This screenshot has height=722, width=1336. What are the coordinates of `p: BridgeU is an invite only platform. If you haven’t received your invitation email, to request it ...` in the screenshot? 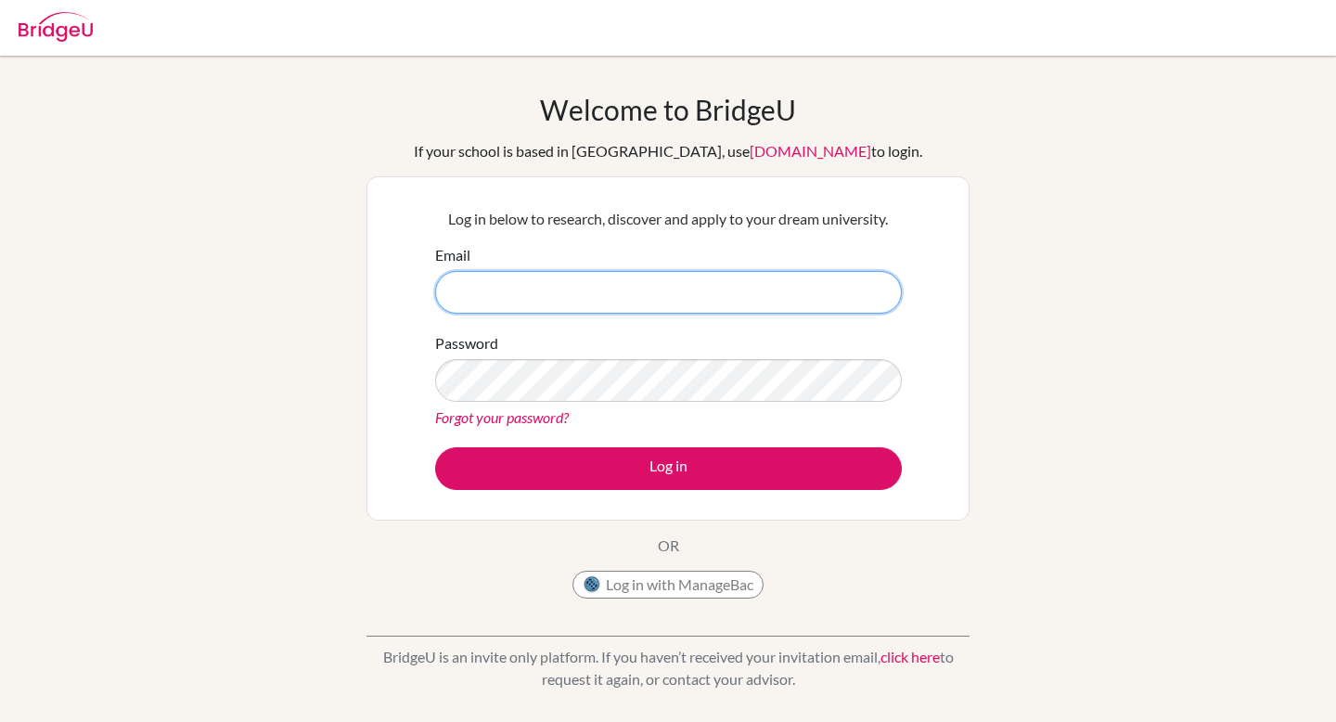 It's located at (668, 668).